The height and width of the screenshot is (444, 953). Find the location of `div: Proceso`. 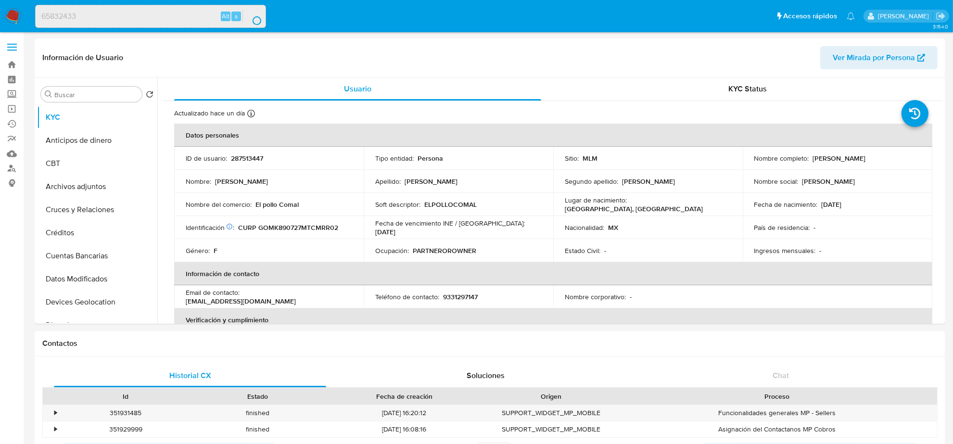

div: Proceso is located at coordinates (777, 397).